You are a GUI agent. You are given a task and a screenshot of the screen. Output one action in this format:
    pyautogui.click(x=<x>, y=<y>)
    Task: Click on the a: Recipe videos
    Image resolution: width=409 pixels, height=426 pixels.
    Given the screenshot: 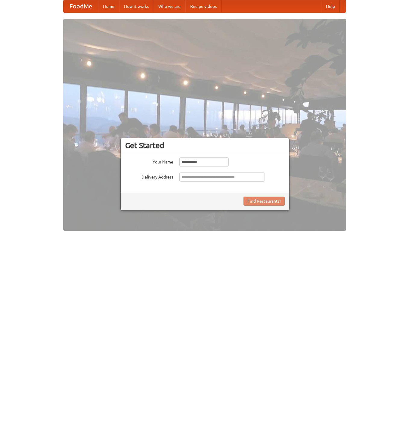 What is the action you would take?
    pyautogui.click(x=203, y=6)
    